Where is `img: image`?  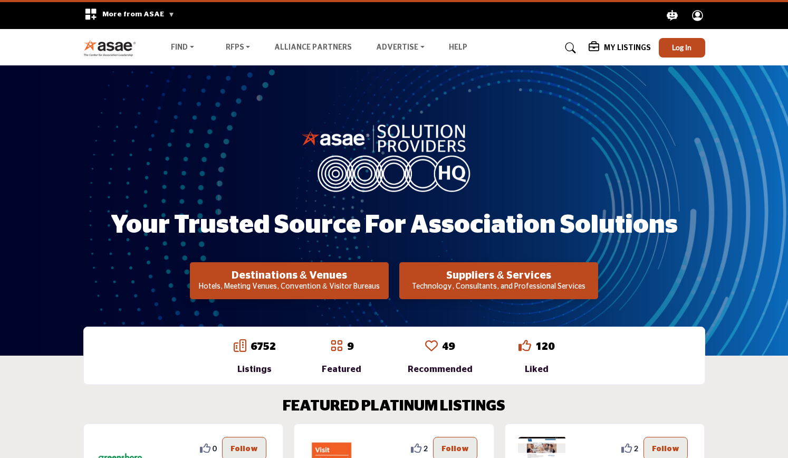 img: image is located at coordinates (394, 157).